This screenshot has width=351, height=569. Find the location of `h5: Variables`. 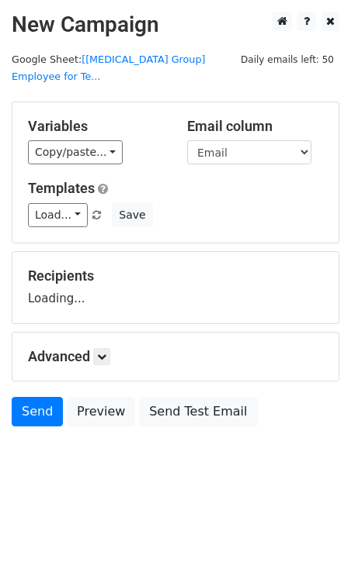

h5: Variables is located at coordinates (95, 126).